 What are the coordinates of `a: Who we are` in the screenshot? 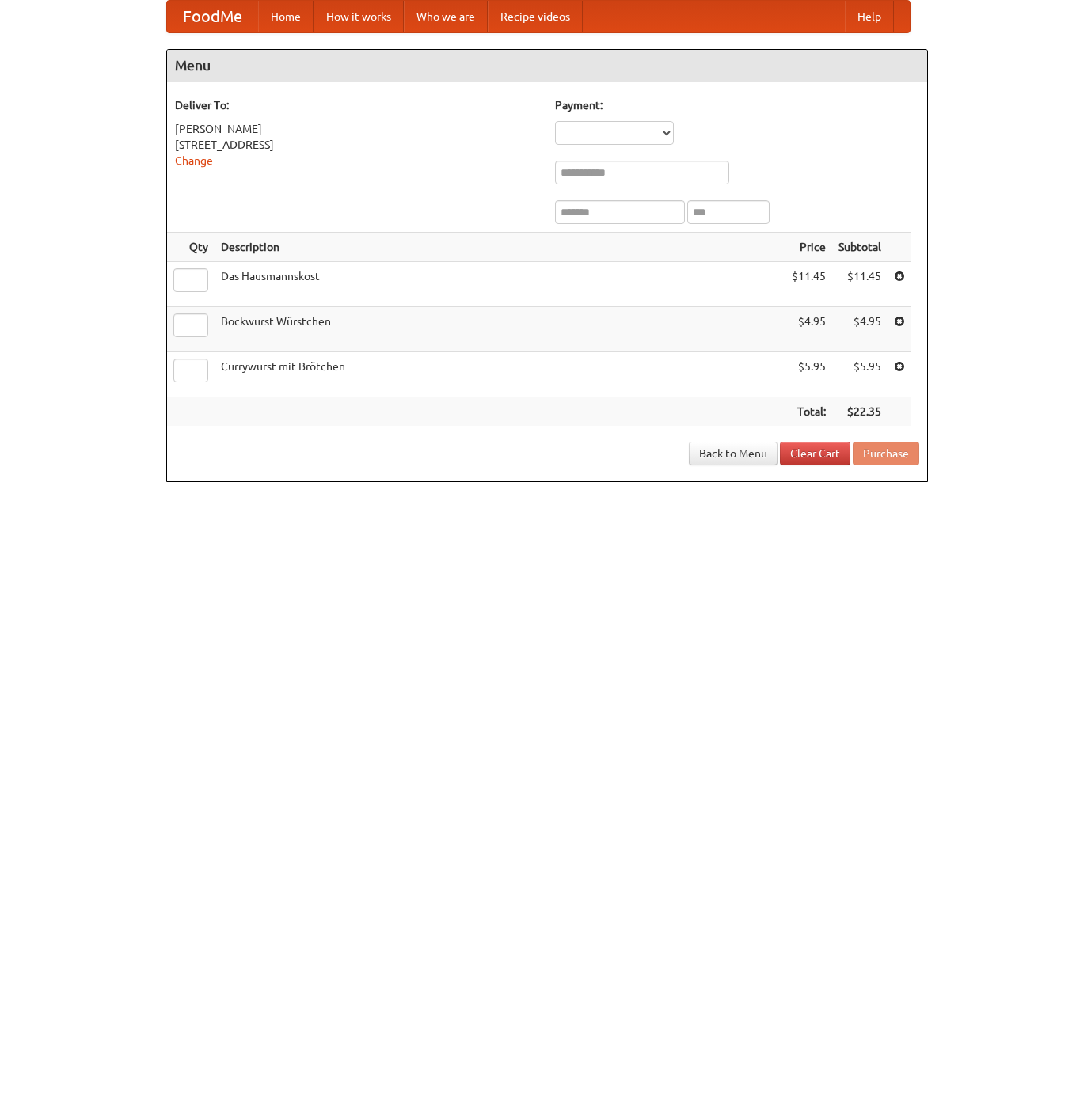 It's located at (446, 16).